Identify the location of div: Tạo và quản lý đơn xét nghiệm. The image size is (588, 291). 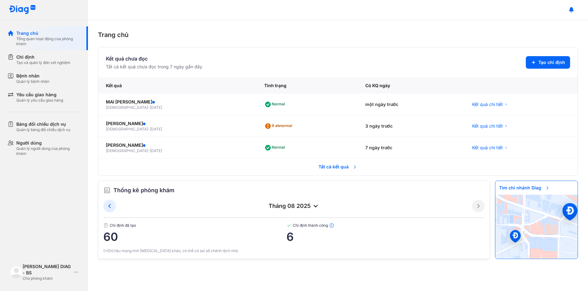
(43, 63).